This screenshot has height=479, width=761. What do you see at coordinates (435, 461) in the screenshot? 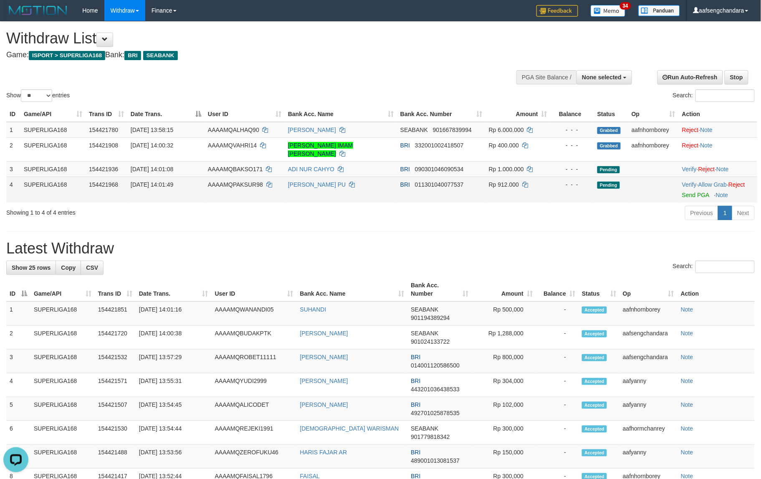
I see `span: Copy 489001013081537 to clipboard` at bounding box center [435, 461].